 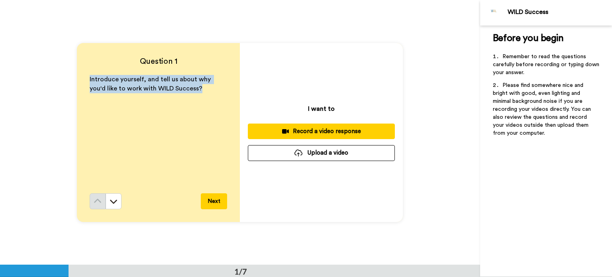 I want to click on p: I want to, so click(x=321, y=109).